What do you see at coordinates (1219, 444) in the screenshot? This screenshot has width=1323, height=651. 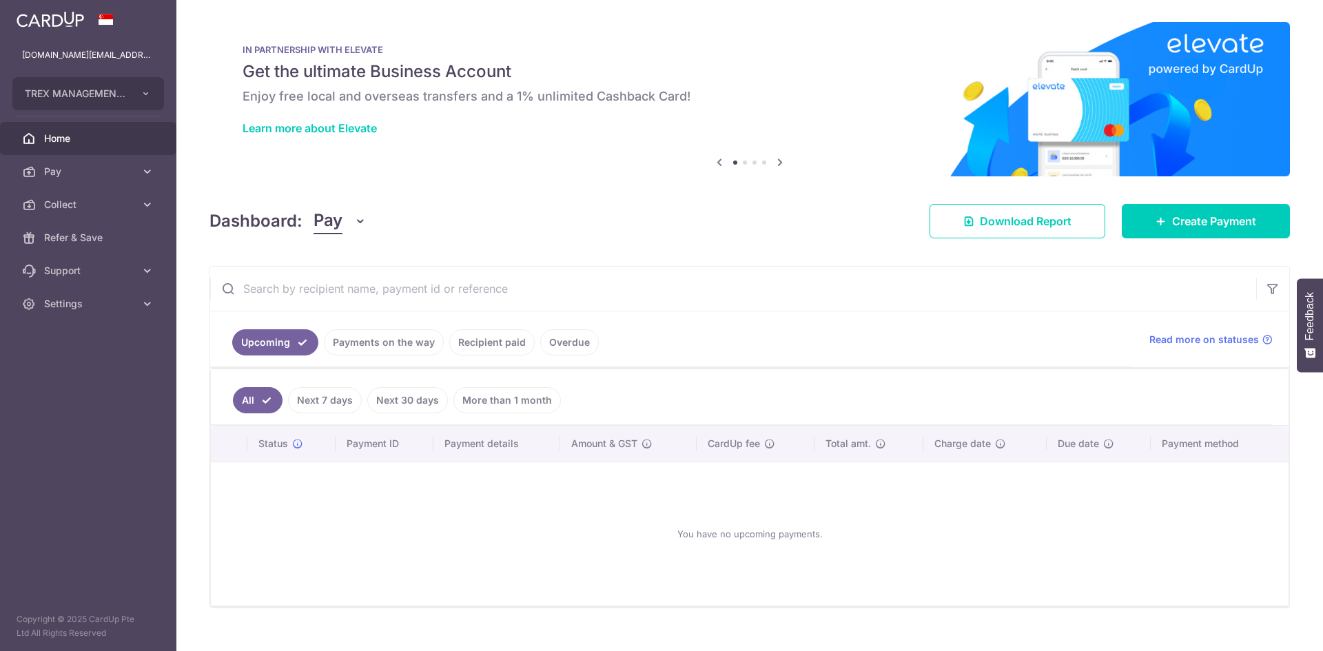 I see `th: Payment method` at bounding box center [1219, 444].